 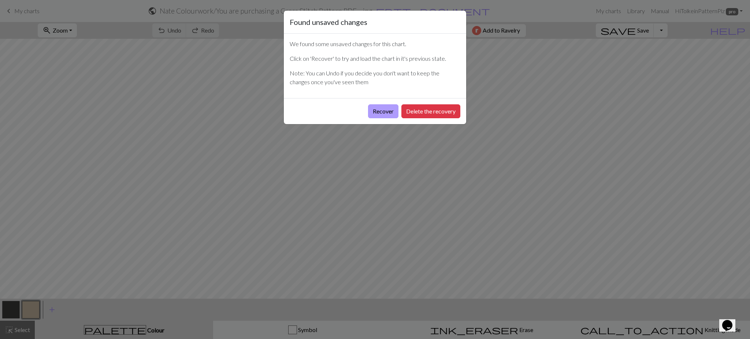 I want to click on button: Delete the recovery, so click(x=431, y=111).